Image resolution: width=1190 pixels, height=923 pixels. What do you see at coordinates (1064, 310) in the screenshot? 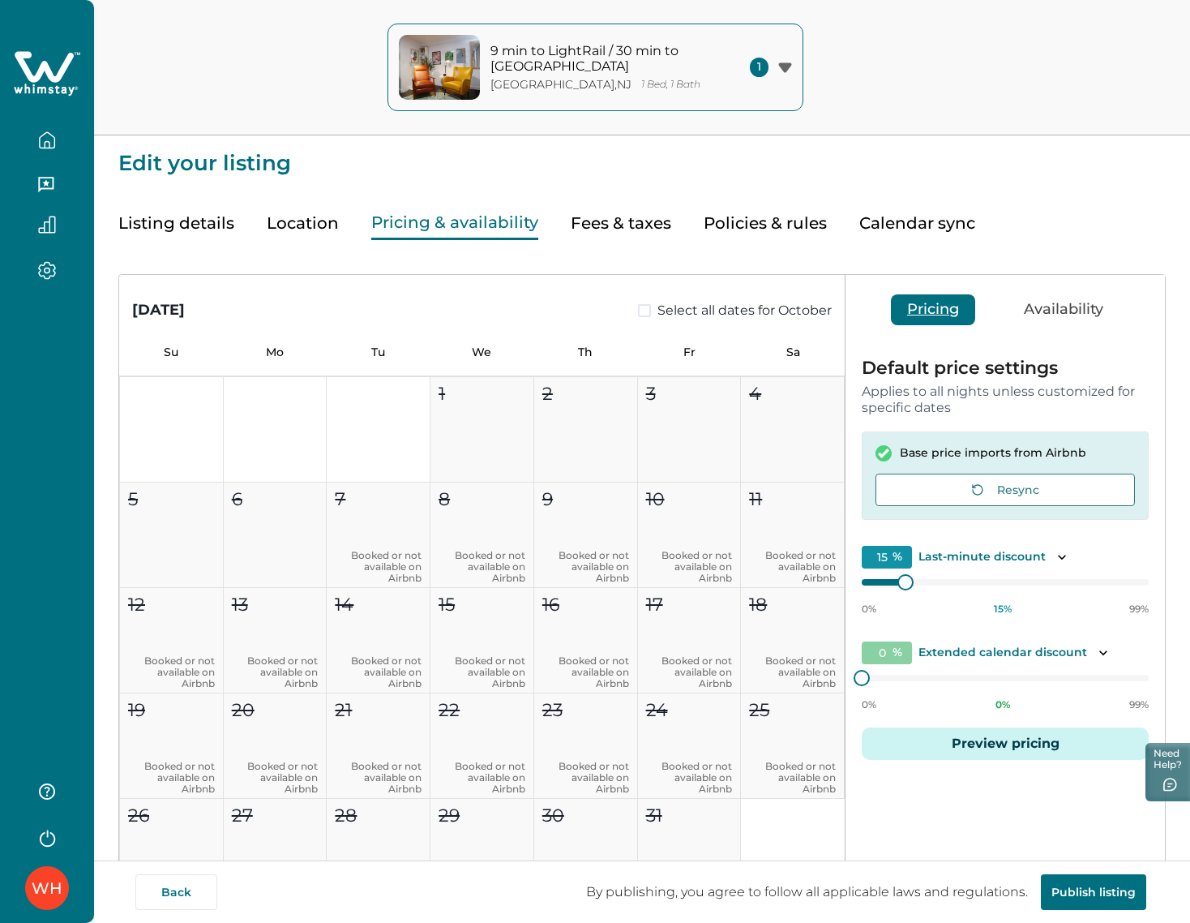
I see `button: Availability` at bounding box center [1064, 310].